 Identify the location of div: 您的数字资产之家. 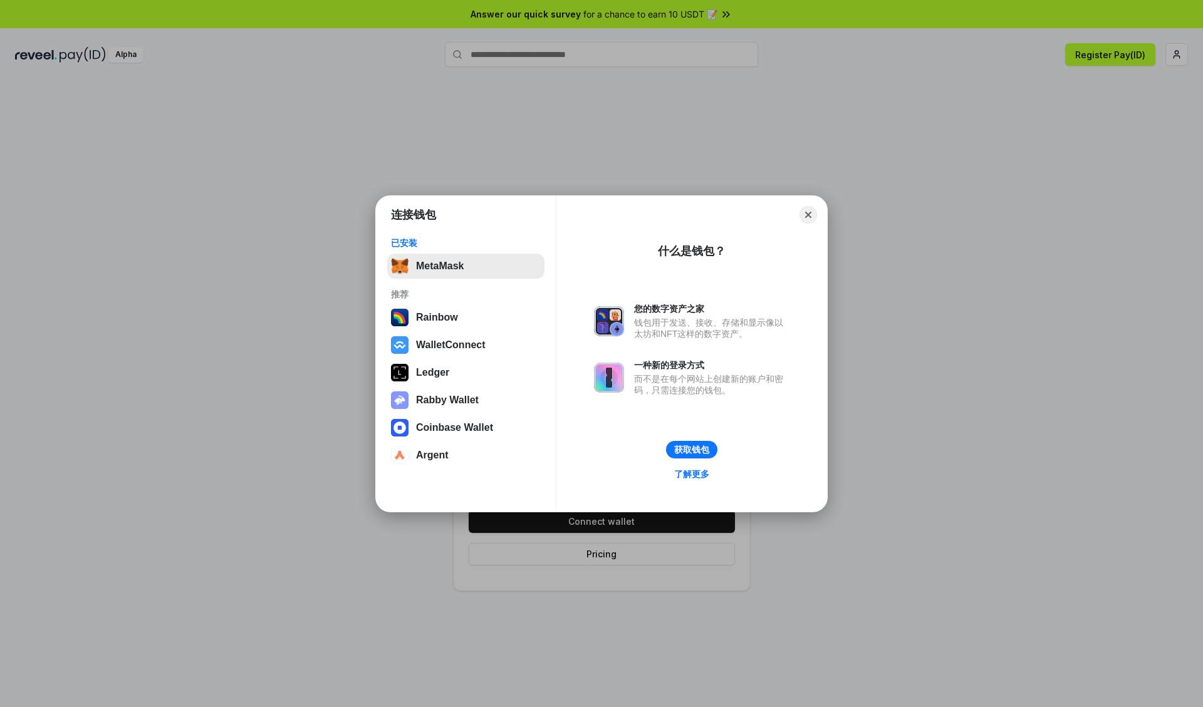
(711, 309).